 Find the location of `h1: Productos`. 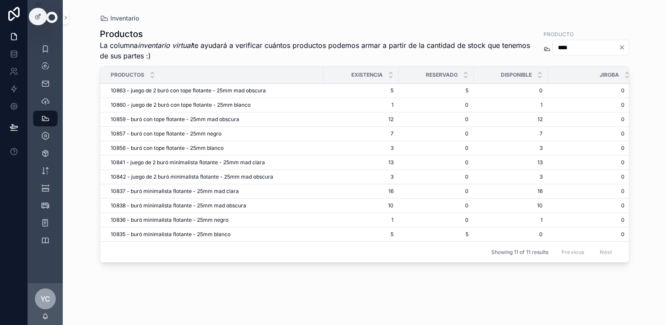

h1: Productos is located at coordinates (318, 34).